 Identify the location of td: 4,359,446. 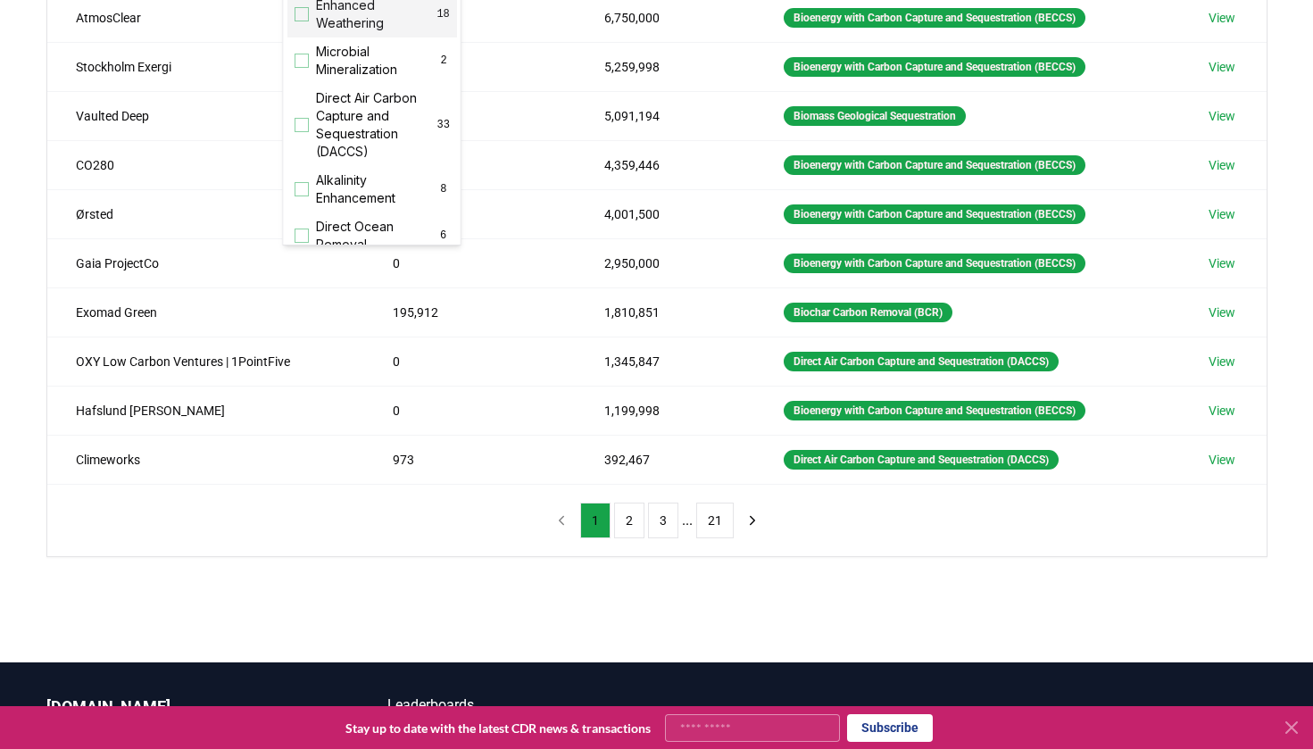
(665, 164).